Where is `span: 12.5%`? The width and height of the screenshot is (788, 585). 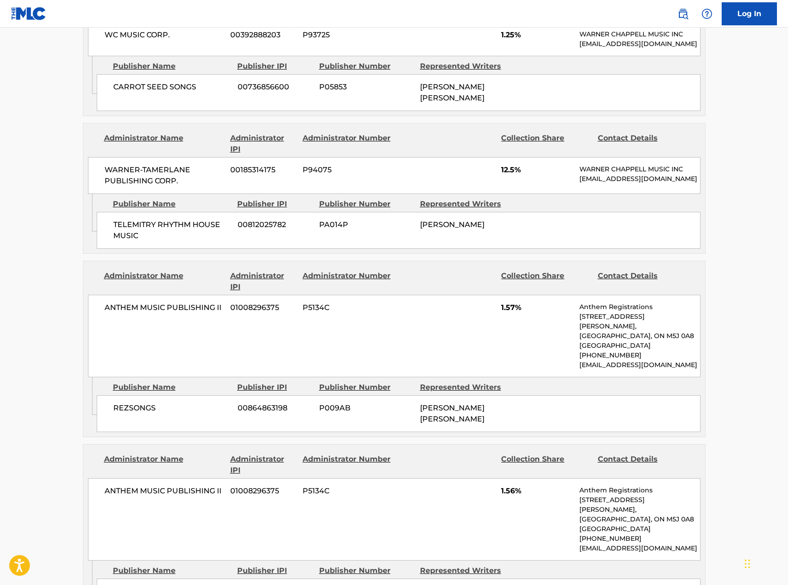 span: 12.5% is located at coordinates (537, 170).